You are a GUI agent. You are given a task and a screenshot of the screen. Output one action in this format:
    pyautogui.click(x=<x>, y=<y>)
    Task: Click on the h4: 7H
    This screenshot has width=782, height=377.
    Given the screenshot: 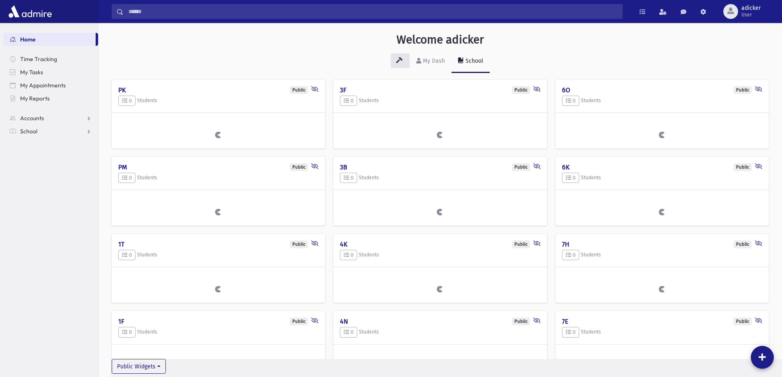 What is the action you would take?
    pyautogui.click(x=662, y=244)
    